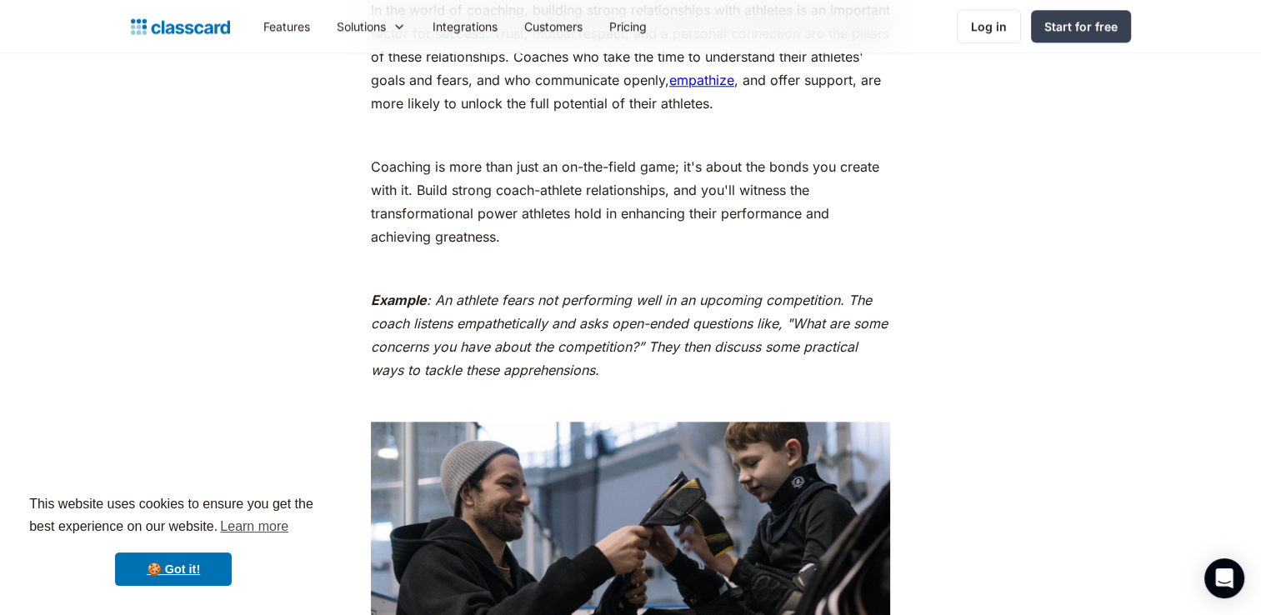 This screenshot has height=615, width=1261. I want to click on a: dismiss cookie message, so click(173, 569).